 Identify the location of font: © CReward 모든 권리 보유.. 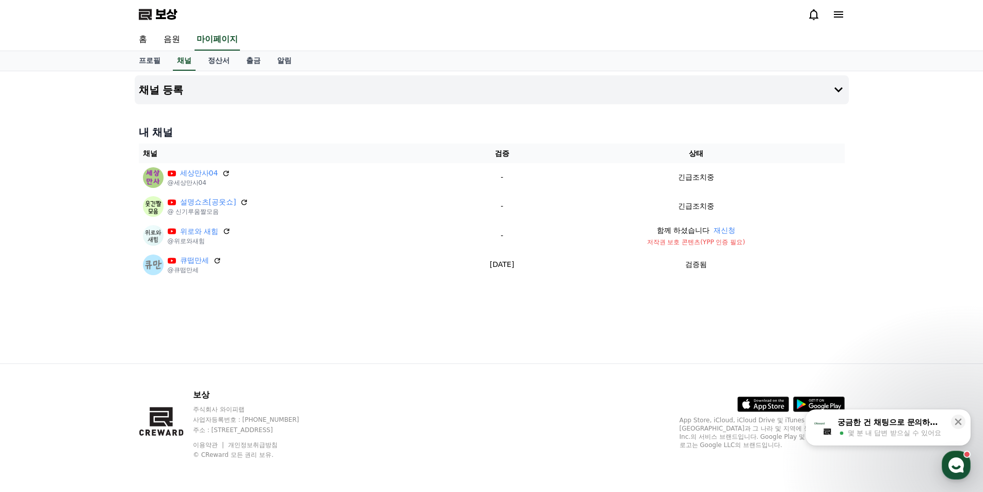
(233, 454).